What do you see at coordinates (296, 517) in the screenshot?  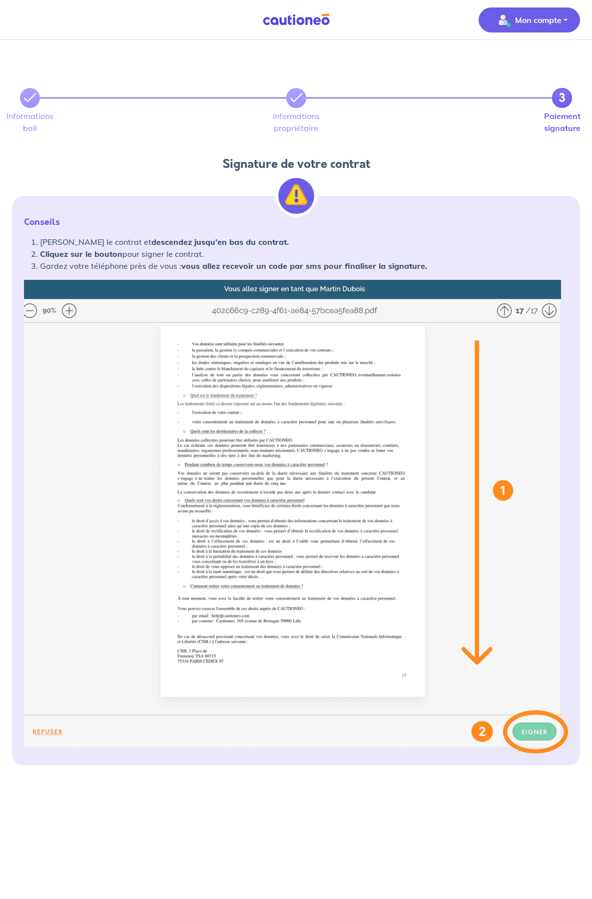 I see `img: sign-contract.png` at bounding box center [296, 517].